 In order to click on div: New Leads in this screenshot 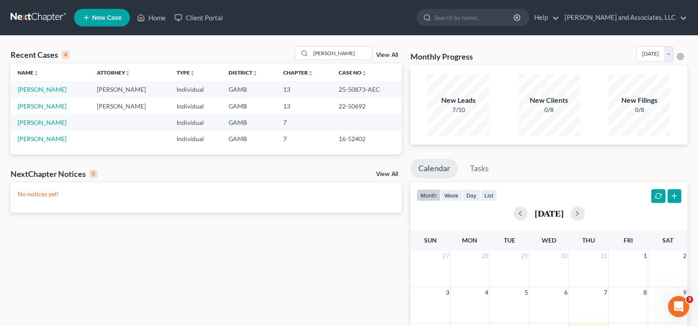, I will do `click(459, 100)`.